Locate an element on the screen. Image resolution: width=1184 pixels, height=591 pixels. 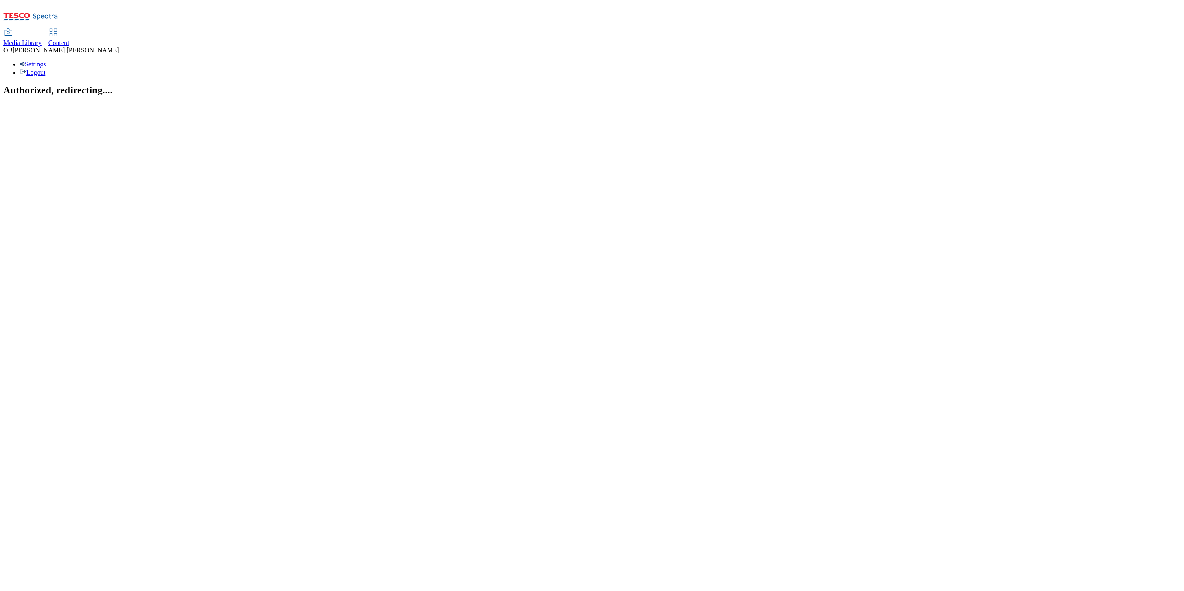
span: OB is located at coordinates (8, 50).